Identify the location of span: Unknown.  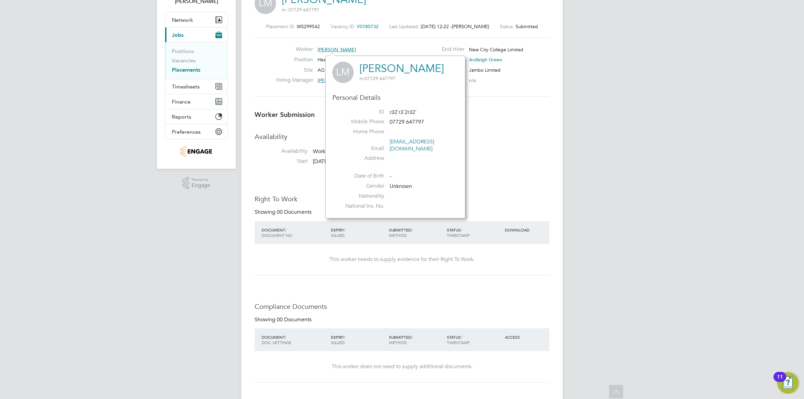
(401, 186).